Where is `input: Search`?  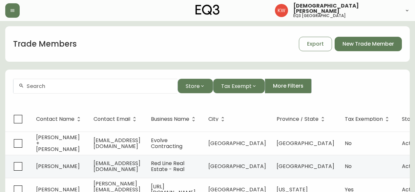 input: Search is located at coordinates (99, 86).